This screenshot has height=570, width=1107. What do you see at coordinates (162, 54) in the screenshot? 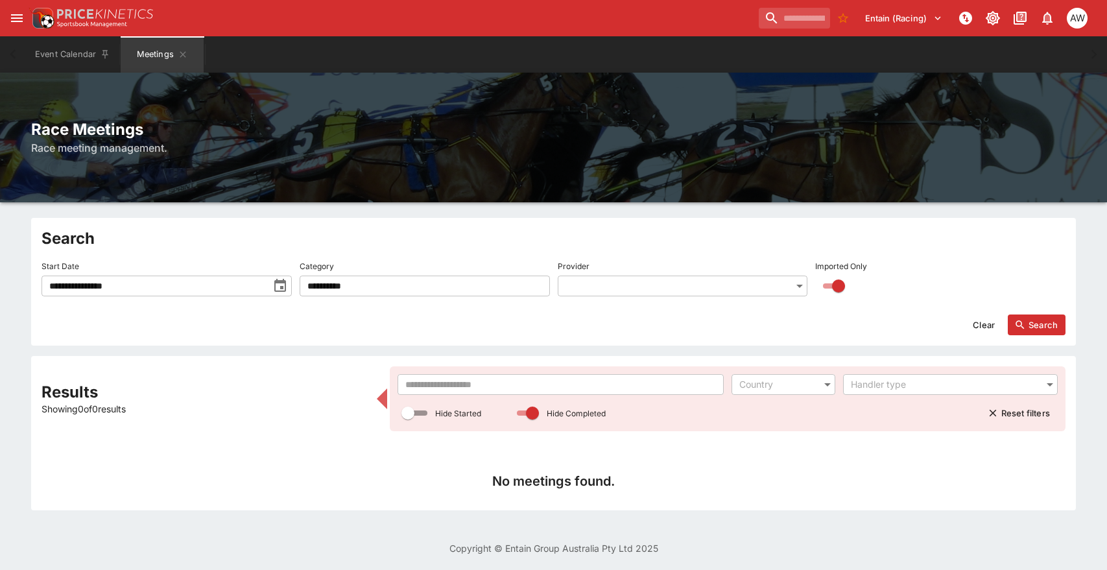
I see `button: Meetings` at bounding box center [162, 54].